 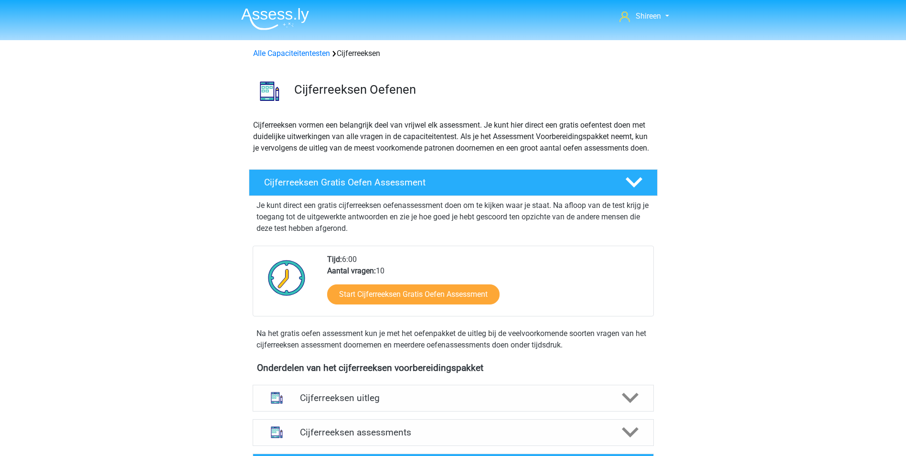 What do you see at coordinates (413, 294) in the screenshot?
I see `a: Start Cijferreeksen Gratis Oefen Assessment` at bounding box center [413, 294].